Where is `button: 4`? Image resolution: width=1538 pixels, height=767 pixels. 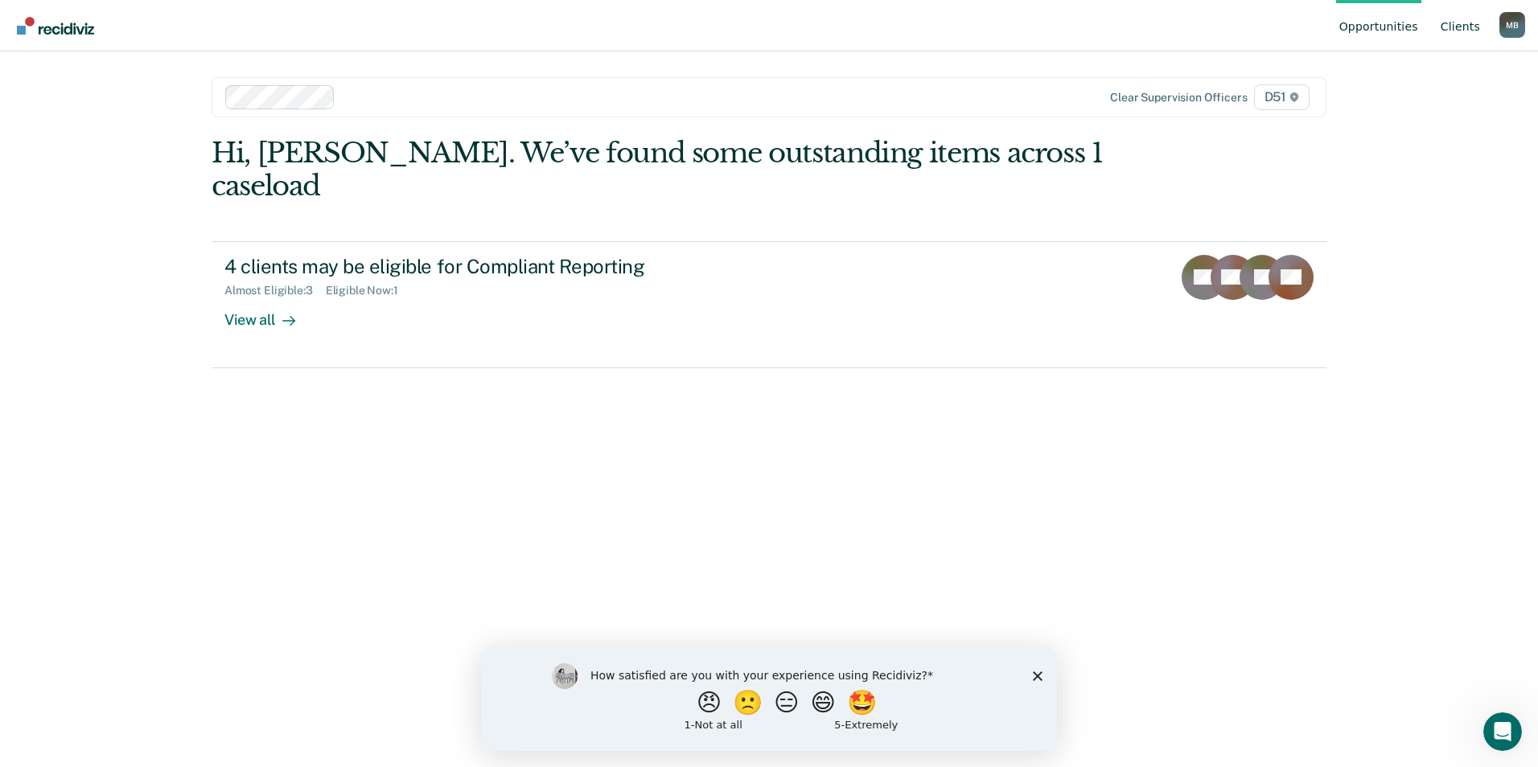
button: 4 is located at coordinates (343, 55).